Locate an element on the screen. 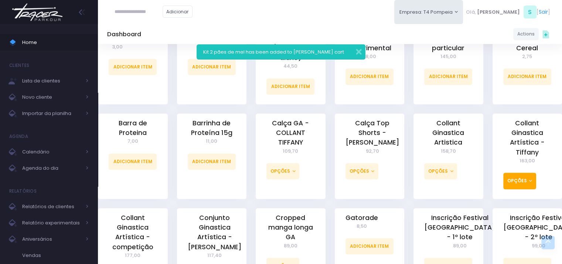 This screenshot has height=264, width=562. span: 92,70 is located at coordinates (373, 151).